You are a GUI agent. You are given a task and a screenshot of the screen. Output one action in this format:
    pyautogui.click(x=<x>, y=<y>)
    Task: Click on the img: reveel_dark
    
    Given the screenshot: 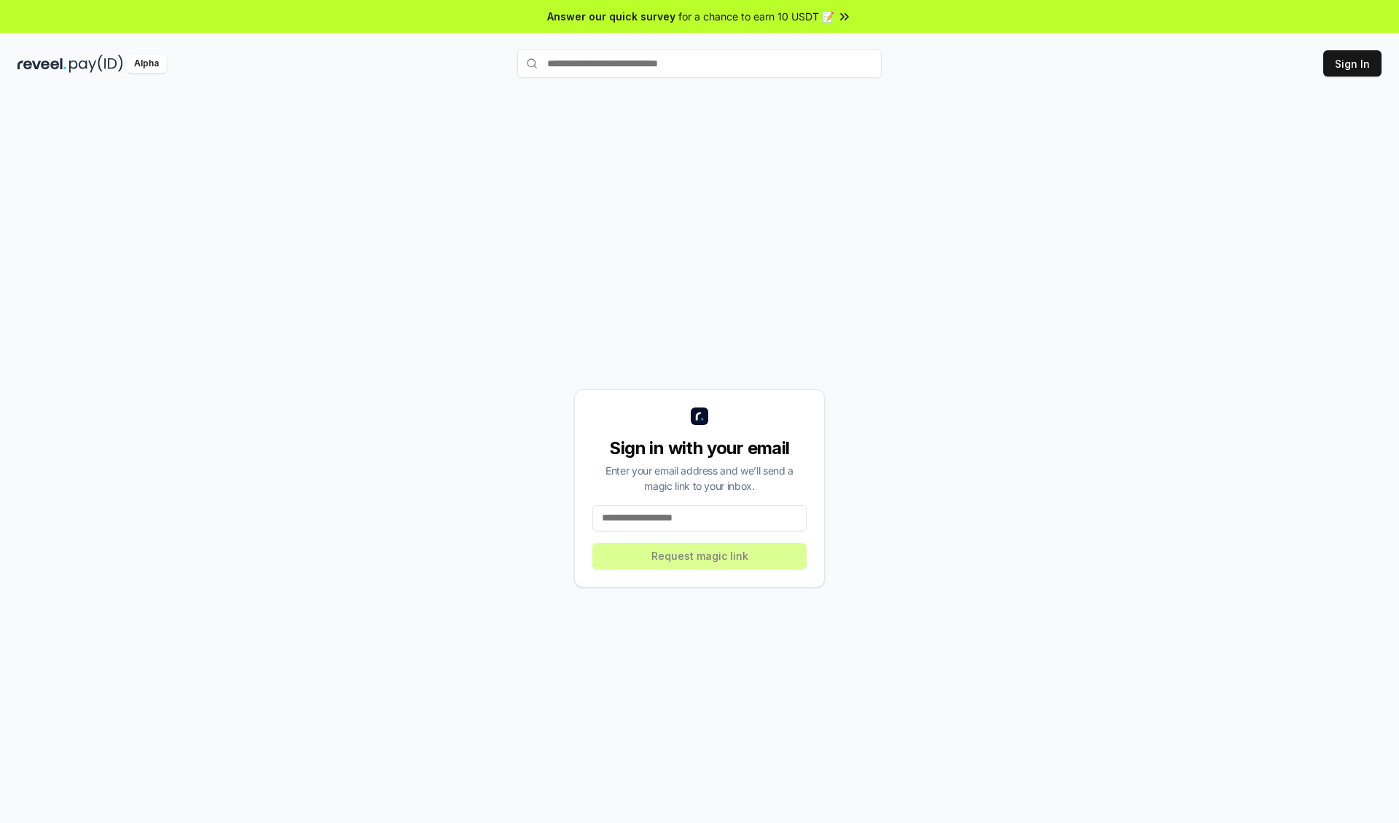 What is the action you would take?
    pyautogui.click(x=42, y=63)
    